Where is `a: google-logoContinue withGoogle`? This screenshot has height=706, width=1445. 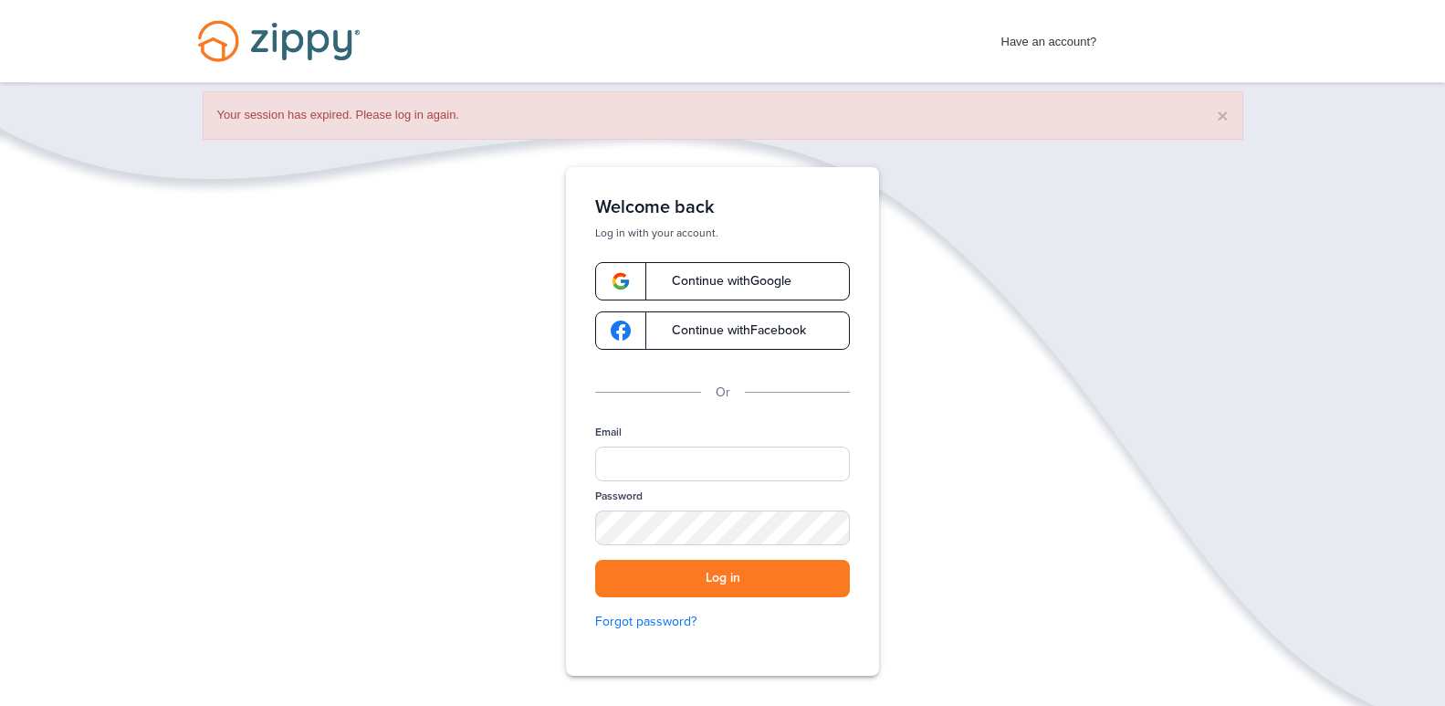
a: google-logoContinue withGoogle is located at coordinates (722, 281).